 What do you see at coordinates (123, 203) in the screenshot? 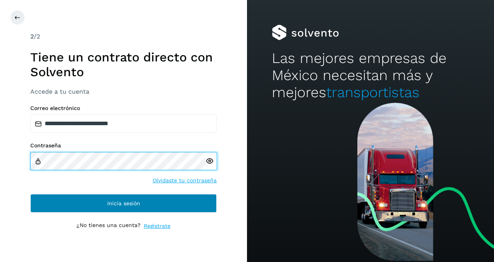
I see `span: Inicia sesión` at bounding box center [123, 203].